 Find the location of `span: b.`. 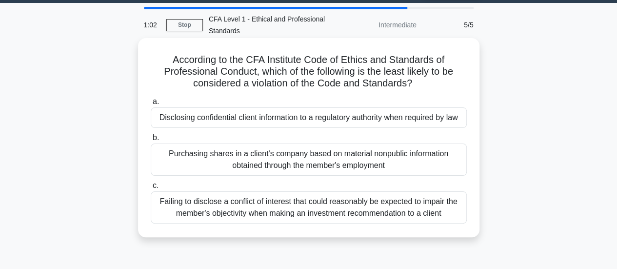

span: b. is located at coordinates (156, 137).